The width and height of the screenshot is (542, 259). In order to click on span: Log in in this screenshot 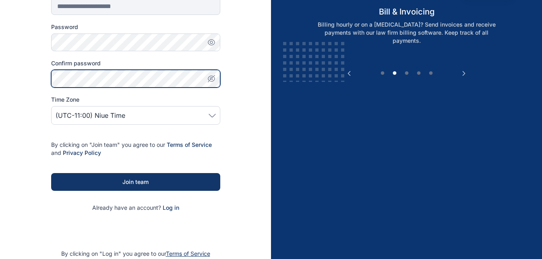, I will do `click(171, 207)`.